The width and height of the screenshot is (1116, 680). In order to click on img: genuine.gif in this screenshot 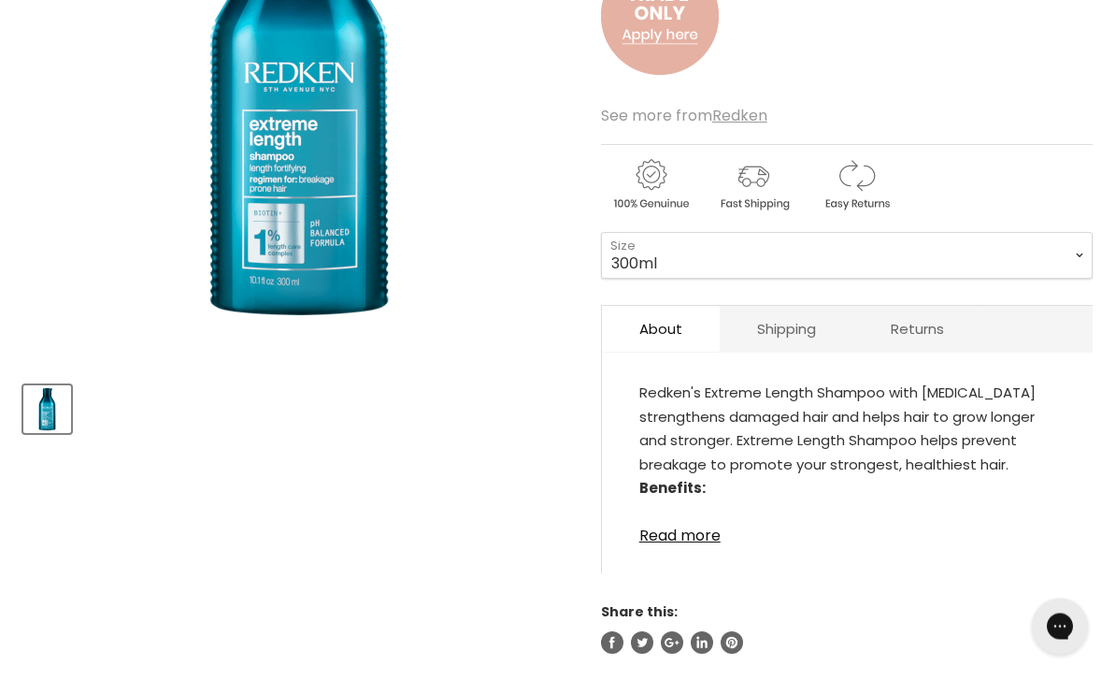, I will do `click(651, 185)`.